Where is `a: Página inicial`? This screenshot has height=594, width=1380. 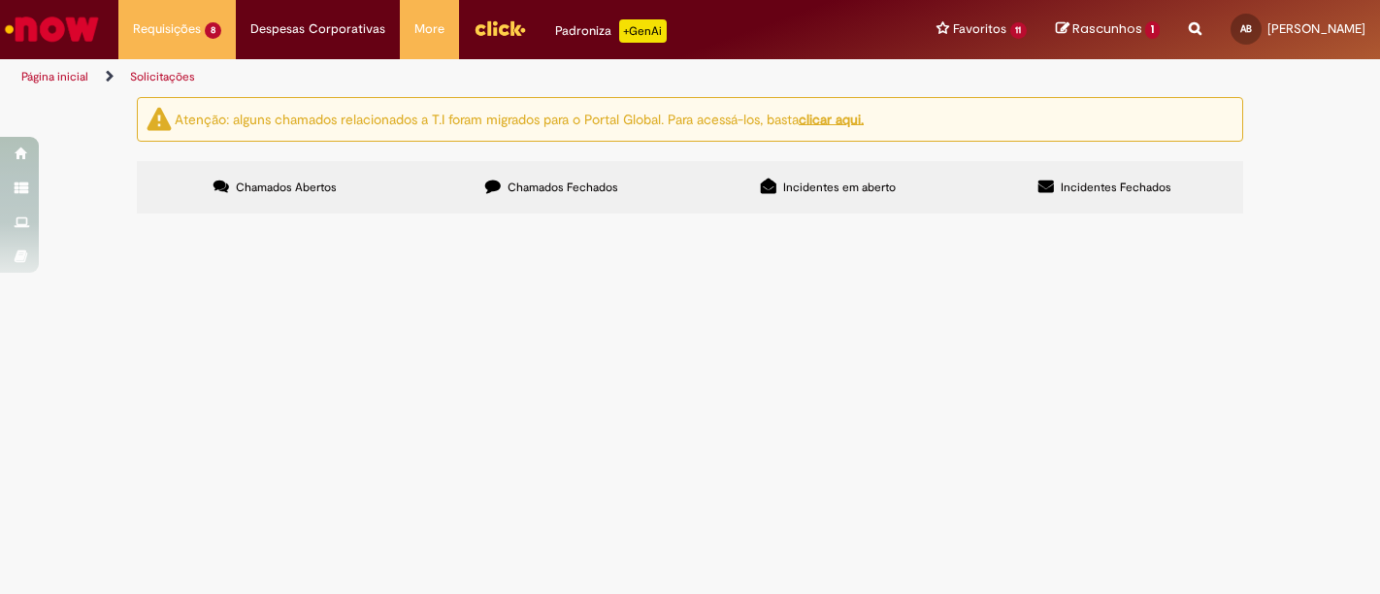 a: Página inicial is located at coordinates (54, 77).